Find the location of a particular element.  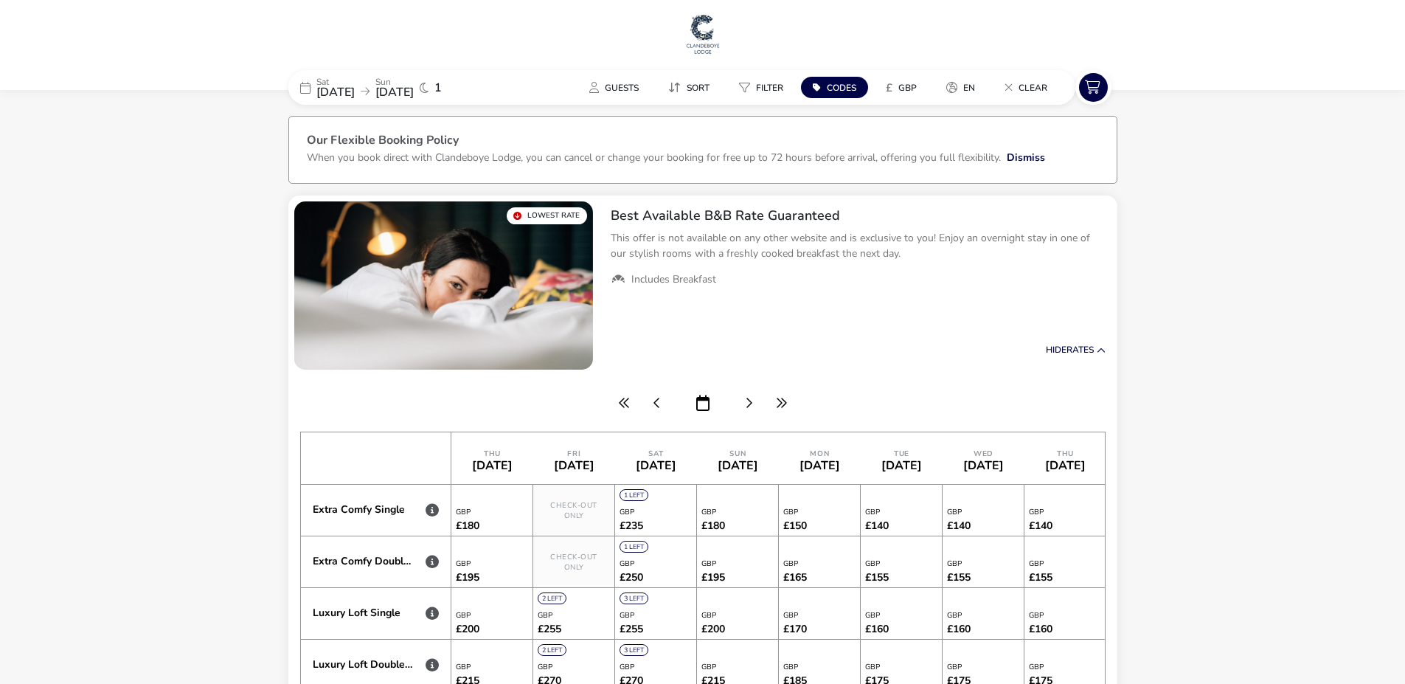

span: 1 is located at coordinates (438, 88).